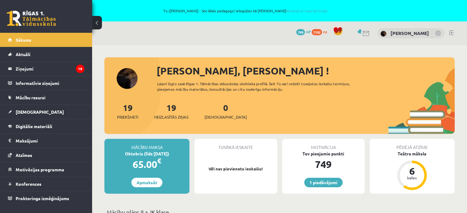  Describe the element at coordinates (46, 126) in the screenshot. I see `a: Digitālie materiāli` at that location.